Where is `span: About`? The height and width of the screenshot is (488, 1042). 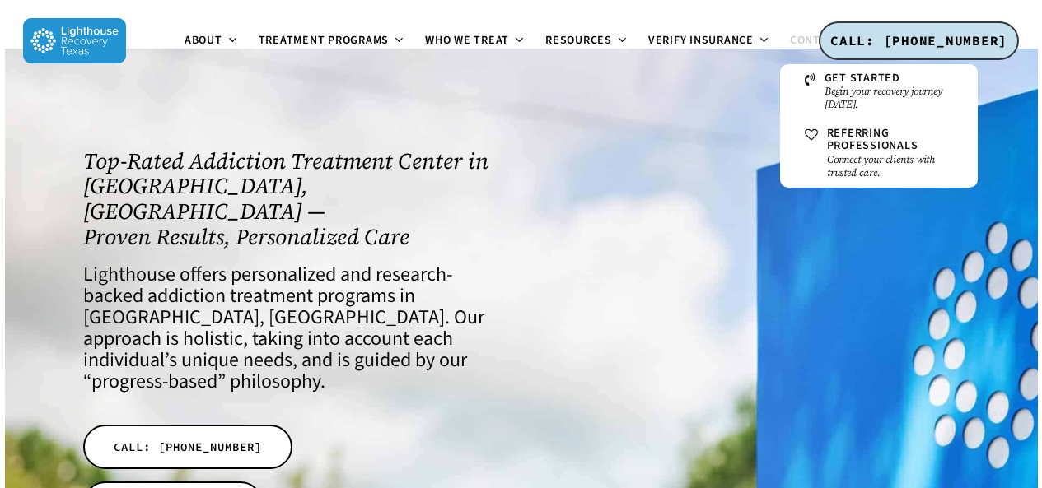
span: About is located at coordinates (203, 40).